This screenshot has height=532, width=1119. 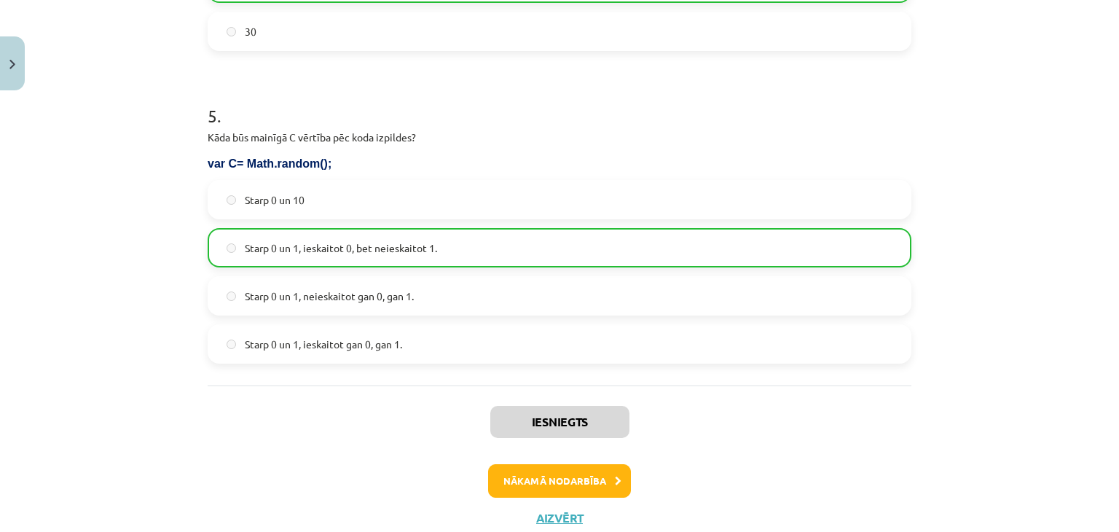 What do you see at coordinates (560, 422) in the screenshot?
I see `button: Iesniegts` at bounding box center [560, 422].